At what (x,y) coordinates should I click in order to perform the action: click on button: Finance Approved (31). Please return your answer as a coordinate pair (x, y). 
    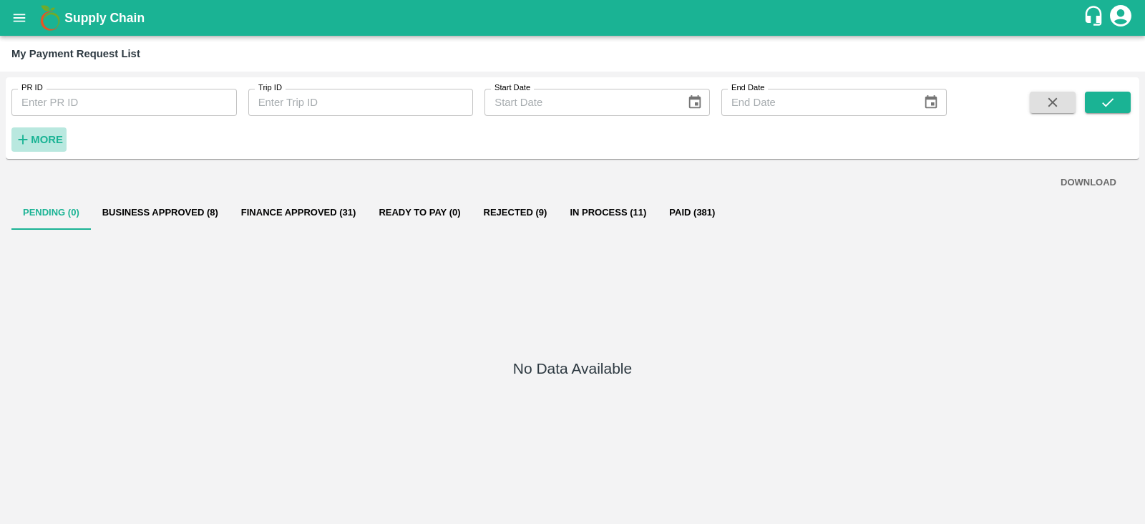
    Looking at the image, I should click on (298, 213).